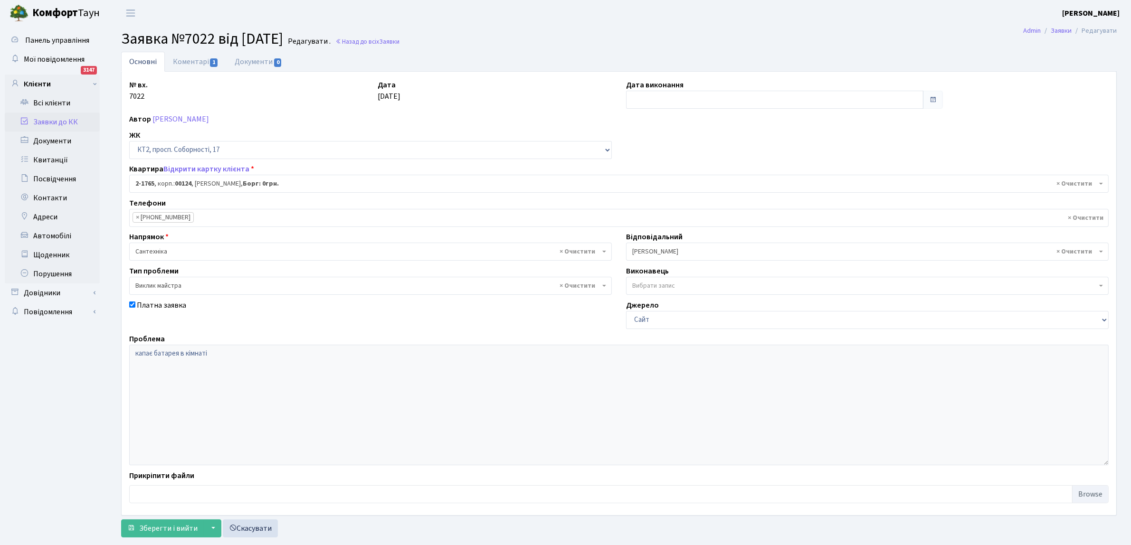  Describe the element at coordinates (57, 40) in the screenshot. I see `span: Панель управління` at that location.